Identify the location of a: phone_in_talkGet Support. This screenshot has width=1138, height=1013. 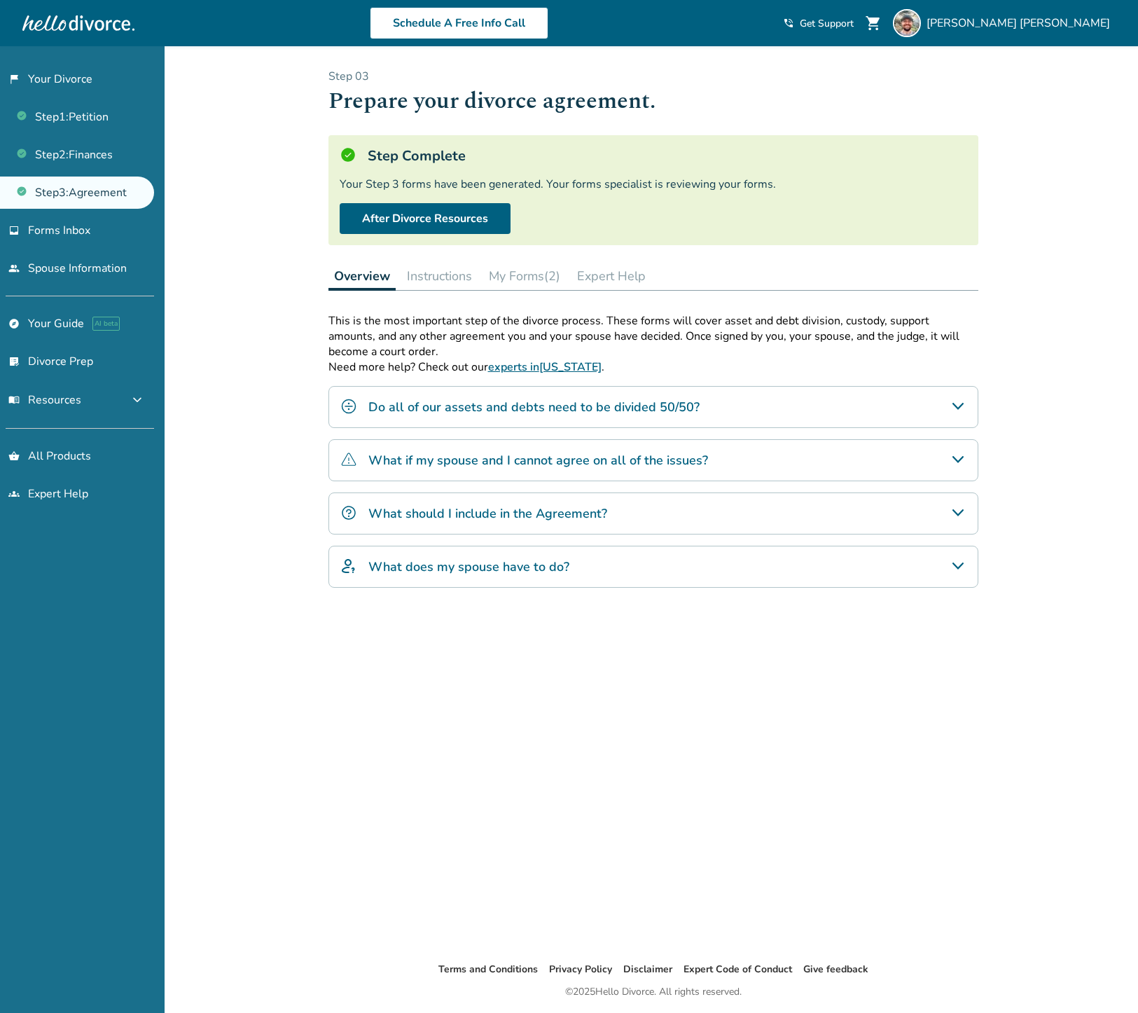
(818, 23).